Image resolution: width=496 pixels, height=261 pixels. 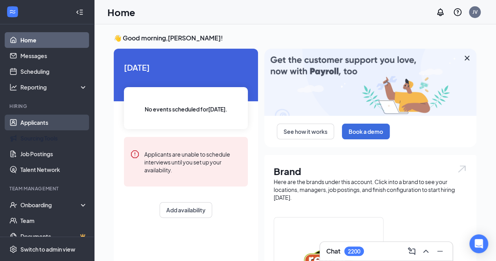 What do you see at coordinates (54, 56) in the screenshot?
I see `a: Messages` at bounding box center [54, 56].